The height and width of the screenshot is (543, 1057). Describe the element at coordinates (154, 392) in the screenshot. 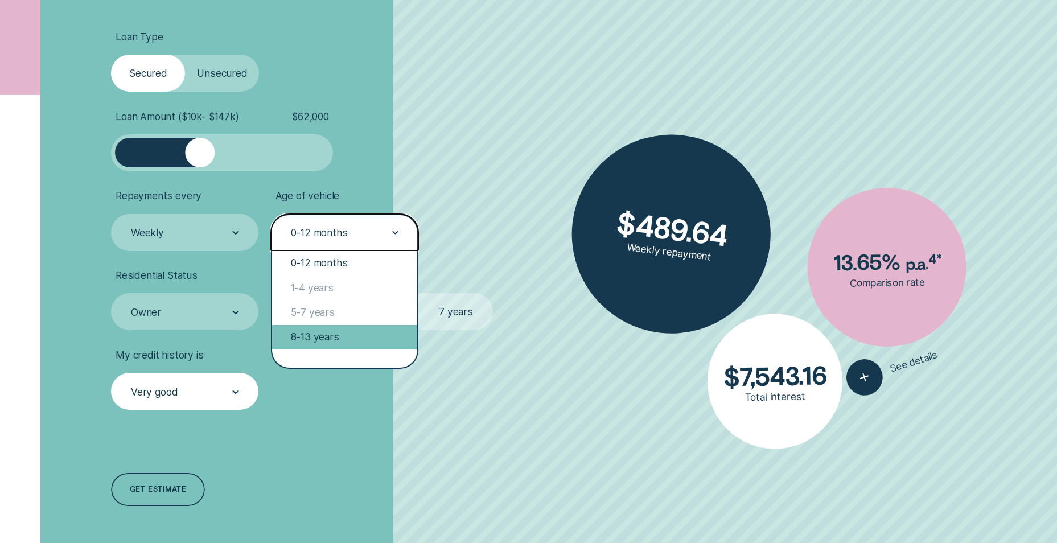

I see `div: Very good` at that location.